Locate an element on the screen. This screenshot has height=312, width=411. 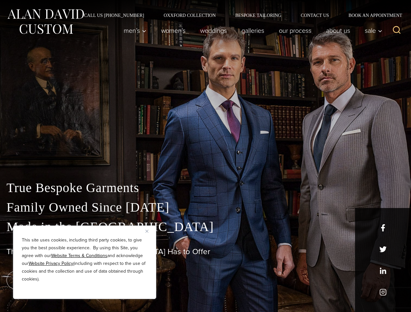
a: Book an Appointment is located at coordinates (371, 15).